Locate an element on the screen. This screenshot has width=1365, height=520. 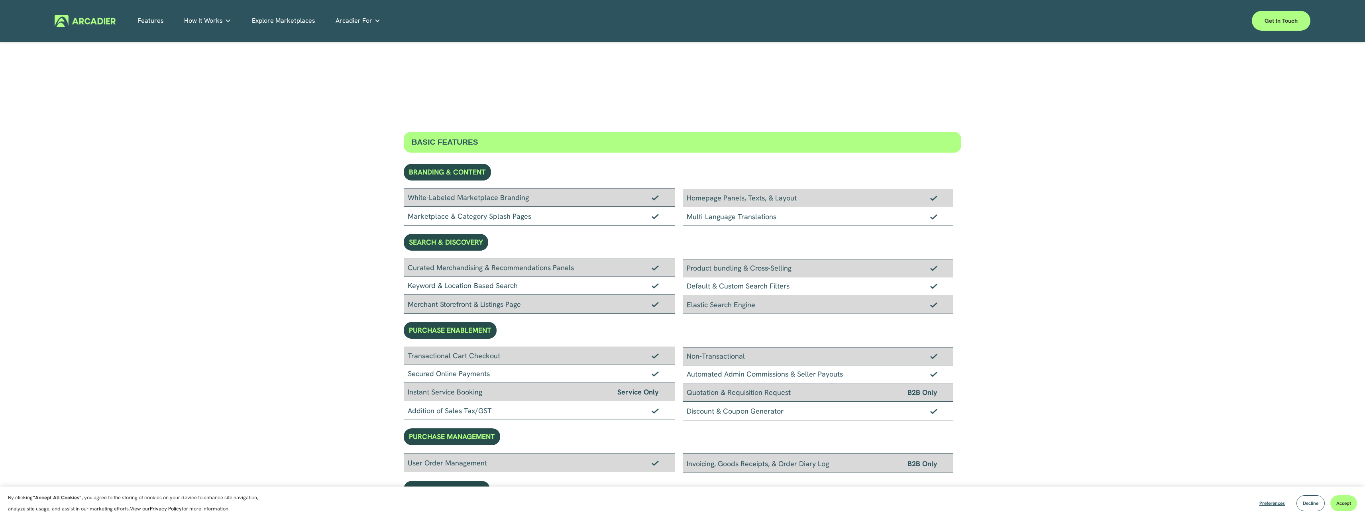
div: White-Labeled Marketplace Branding is located at coordinates (539, 198).